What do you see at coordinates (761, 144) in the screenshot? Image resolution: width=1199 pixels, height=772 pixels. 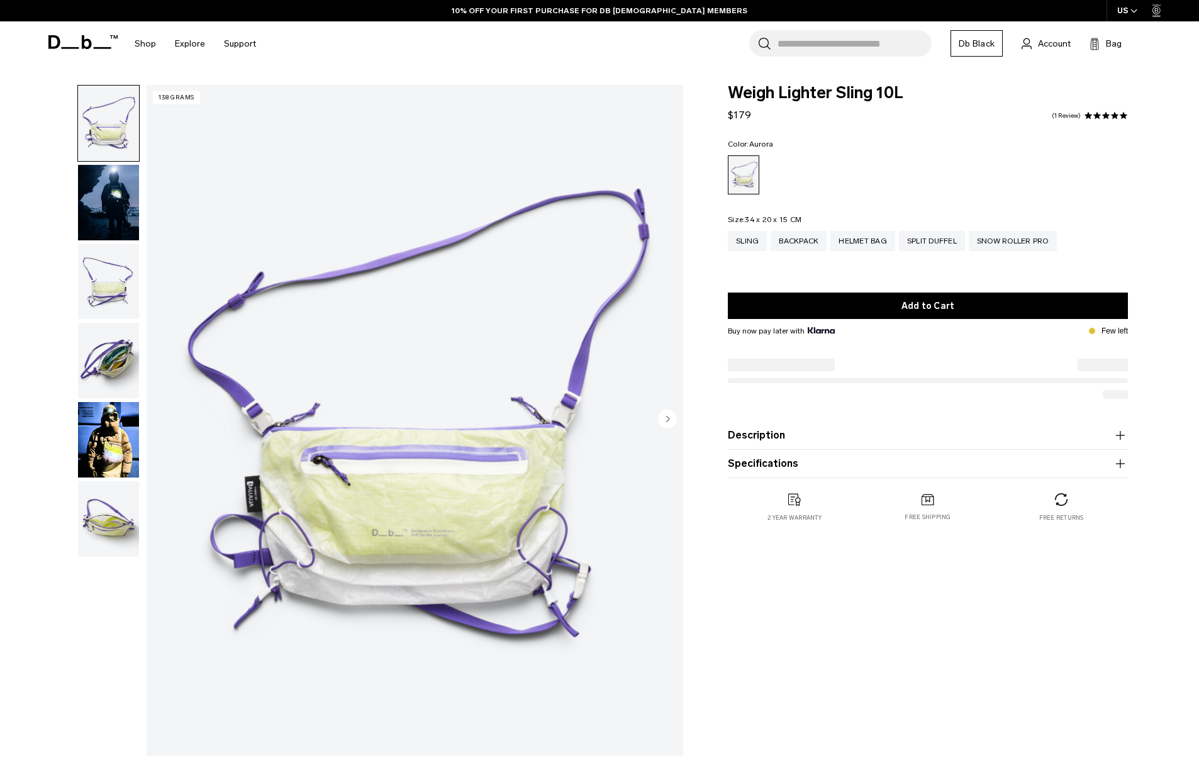 I see `span: Aurora` at bounding box center [761, 144].